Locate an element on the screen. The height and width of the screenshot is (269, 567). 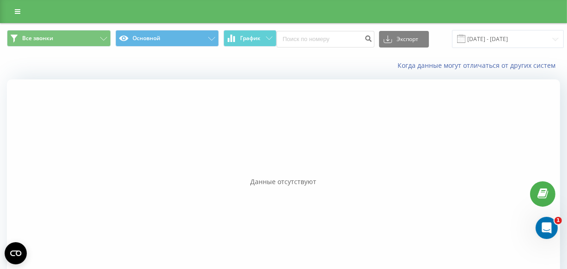
button: График is located at coordinates (250, 38).